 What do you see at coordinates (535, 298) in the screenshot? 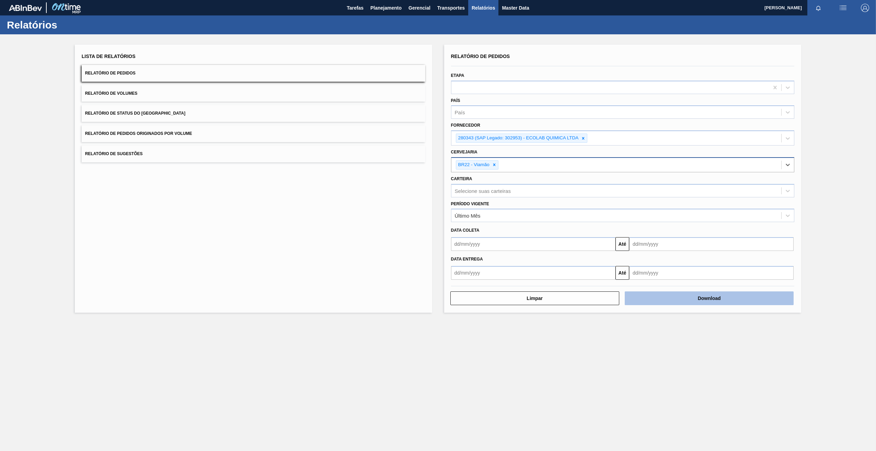
I see `button: Limpar` at bounding box center [535, 298].